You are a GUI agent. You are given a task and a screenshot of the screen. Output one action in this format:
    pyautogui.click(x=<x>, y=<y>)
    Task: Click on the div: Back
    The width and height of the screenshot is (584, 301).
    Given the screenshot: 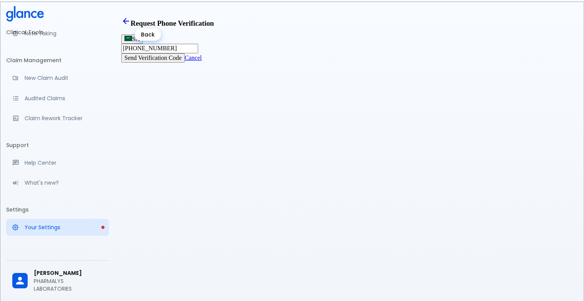 What is the action you would take?
    pyautogui.click(x=148, y=35)
    